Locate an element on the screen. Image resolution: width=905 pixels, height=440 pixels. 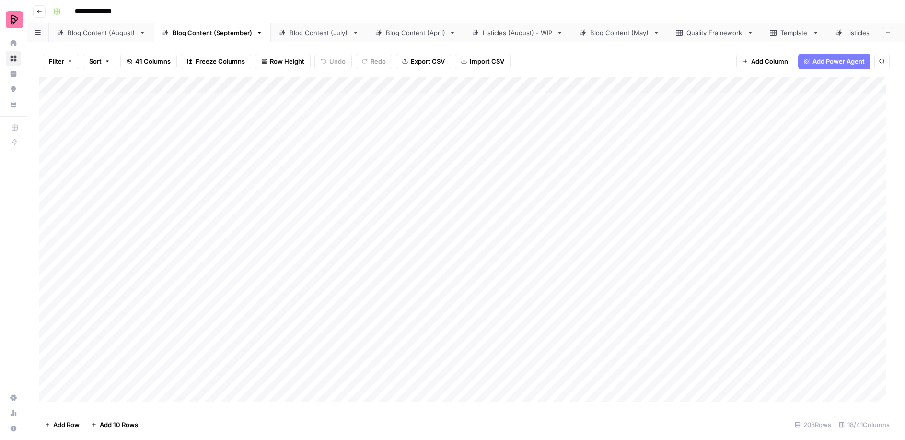
a: Insights is located at coordinates (13, 74).